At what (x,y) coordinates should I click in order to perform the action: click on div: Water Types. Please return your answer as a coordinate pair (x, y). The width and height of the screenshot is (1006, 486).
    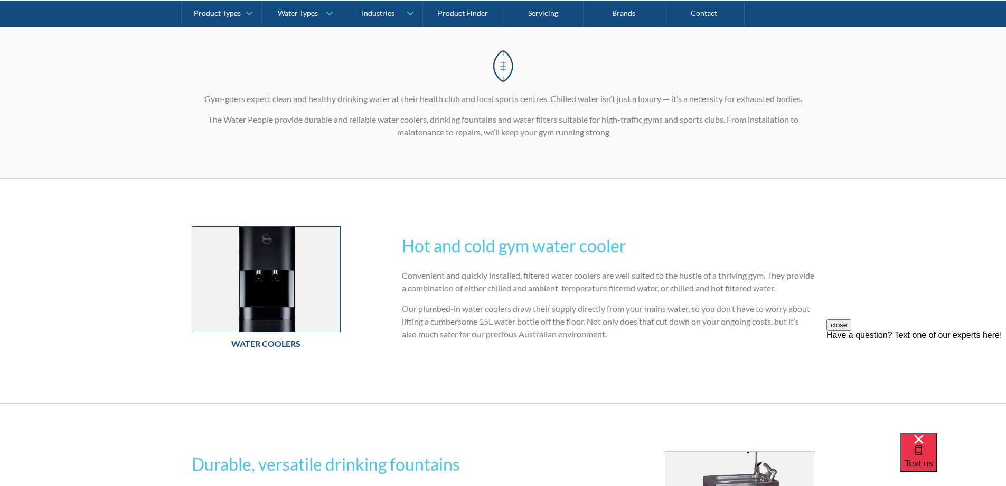
    Looking at the image, I should click on (298, 13).